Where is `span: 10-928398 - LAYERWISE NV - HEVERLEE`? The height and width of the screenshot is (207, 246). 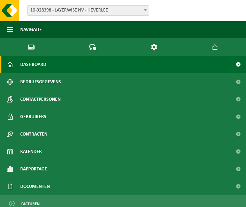
span: 10-928398 - LAYERWISE NV - HEVERLEE is located at coordinates (88, 10).